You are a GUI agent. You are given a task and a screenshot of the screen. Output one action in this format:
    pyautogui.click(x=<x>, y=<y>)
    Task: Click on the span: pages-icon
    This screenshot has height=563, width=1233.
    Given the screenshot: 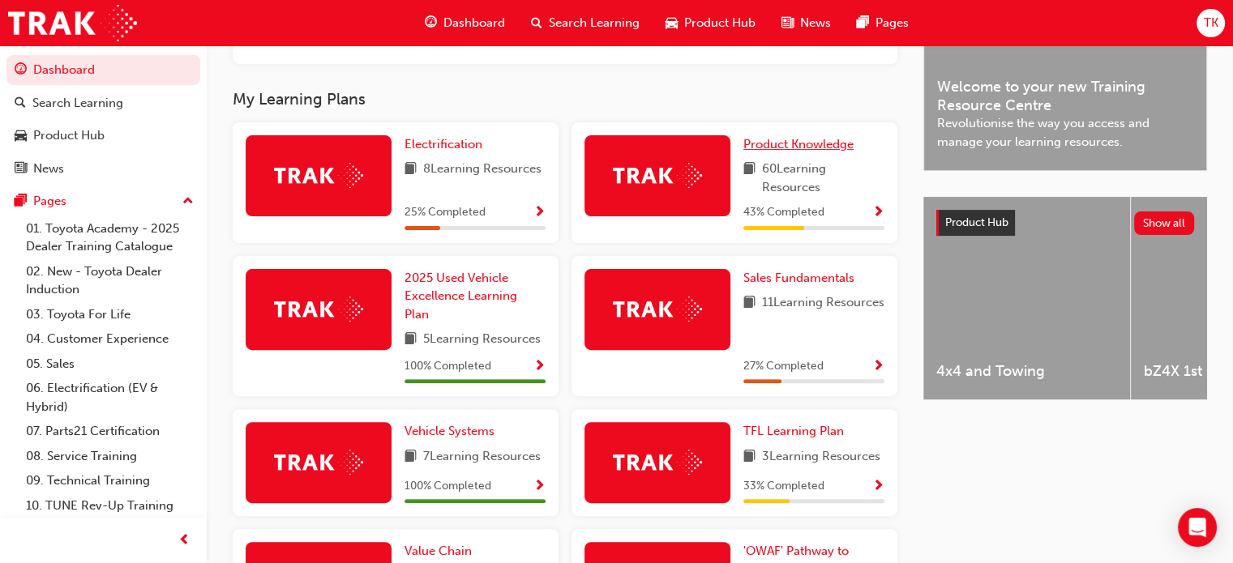 What is the action you would take?
    pyautogui.click(x=20, y=202)
    